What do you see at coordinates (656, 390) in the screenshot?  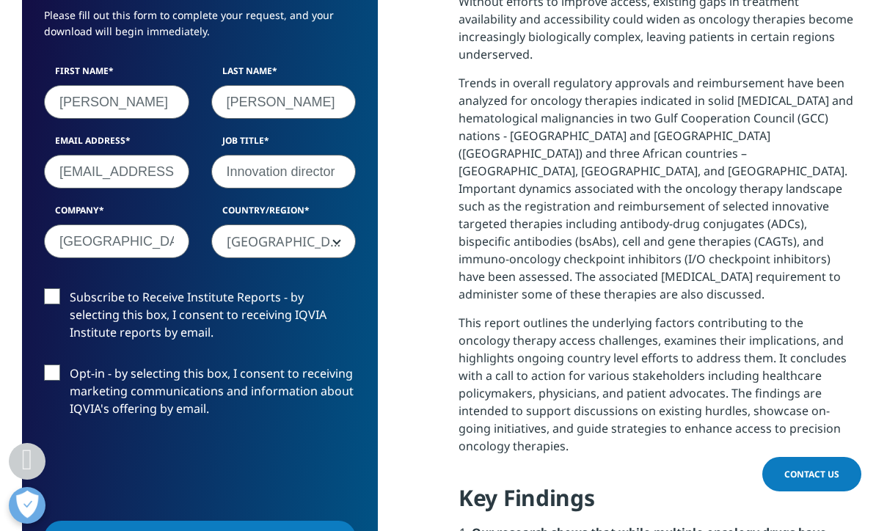 I see `p: This report outlines the underlying factors contributing to the oncology therapy access challenge...` at bounding box center [656, 390].